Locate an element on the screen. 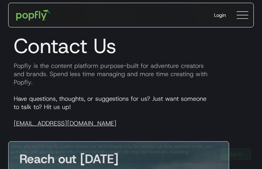 The height and width of the screenshot is (169, 262). a: Got It! is located at coordinates (235, 154).